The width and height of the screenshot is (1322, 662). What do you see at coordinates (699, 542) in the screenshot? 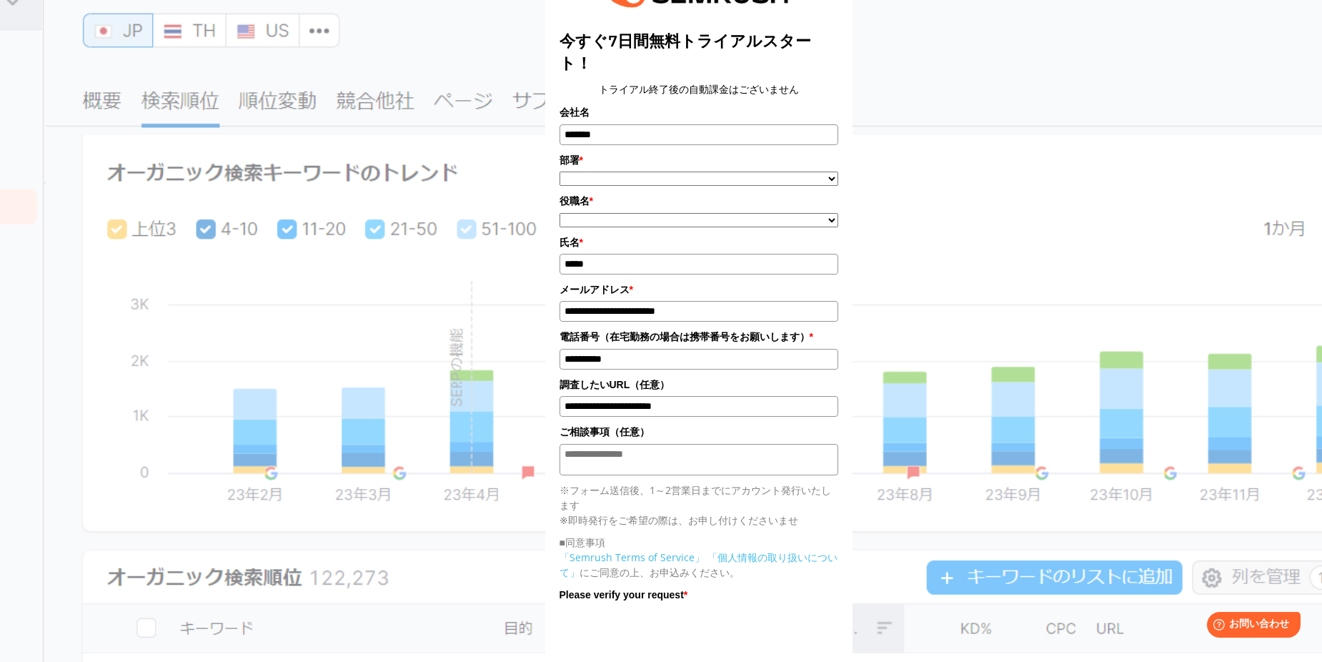
I see `p: ■同意事項` at bounding box center [699, 542].